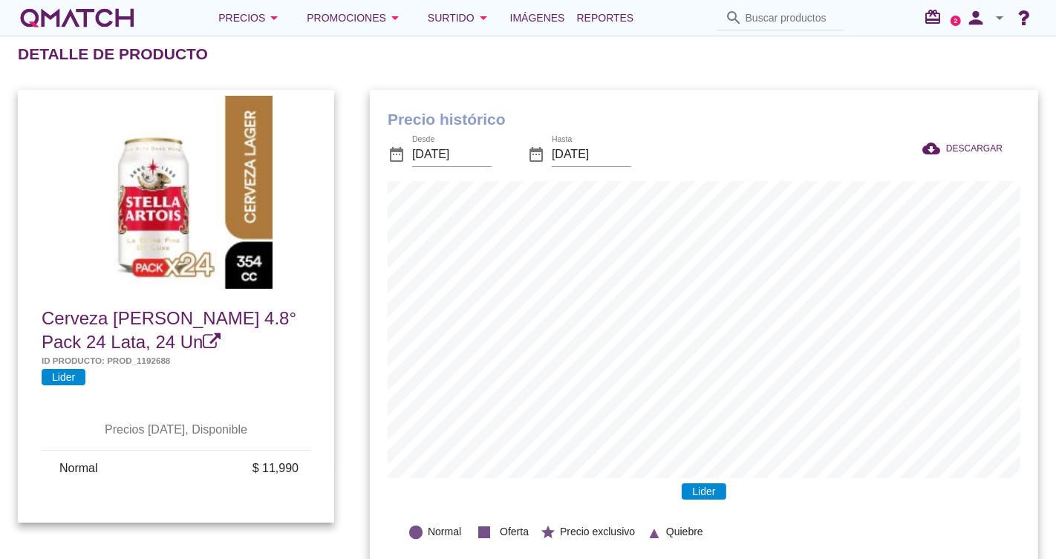 Image resolution: width=1056 pixels, height=559 pixels. What do you see at coordinates (77, 18) in the screenshot?
I see `a: white-qmatch-logo` at bounding box center [77, 18].